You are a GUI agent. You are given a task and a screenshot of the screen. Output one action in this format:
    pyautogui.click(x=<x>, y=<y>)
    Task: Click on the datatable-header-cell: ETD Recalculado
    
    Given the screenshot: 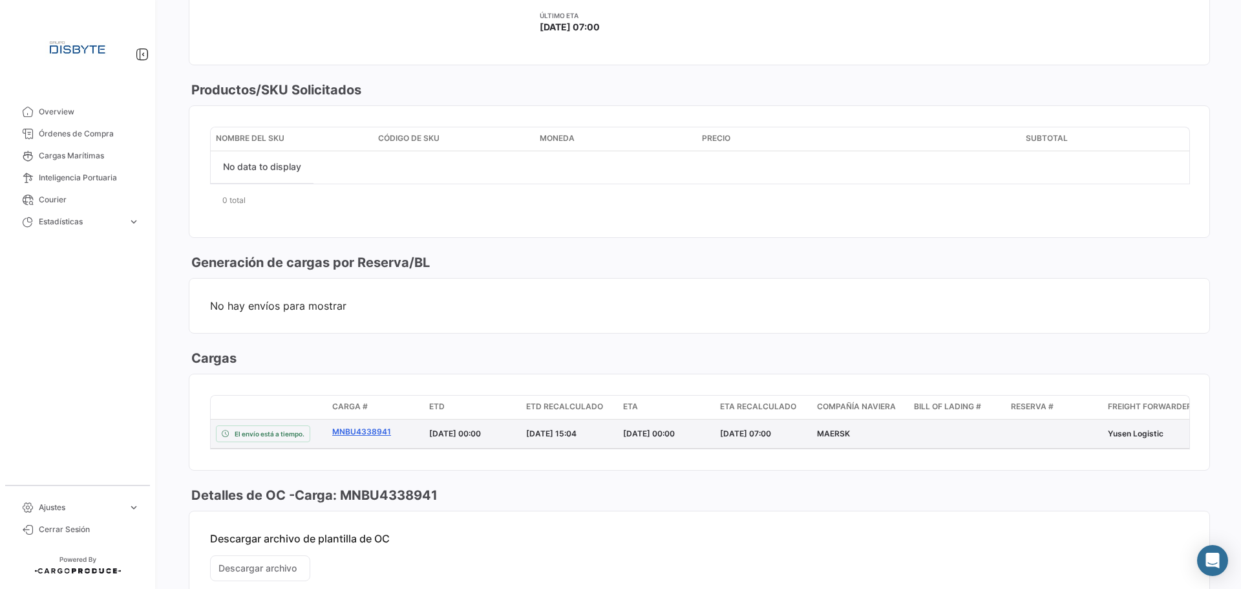 What is the action you would take?
    pyautogui.click(x=569, y=407)
    